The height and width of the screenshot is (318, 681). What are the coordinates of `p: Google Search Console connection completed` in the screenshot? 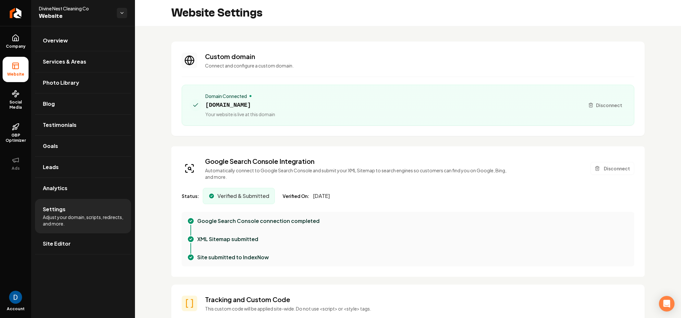 It's located at (258, 221).